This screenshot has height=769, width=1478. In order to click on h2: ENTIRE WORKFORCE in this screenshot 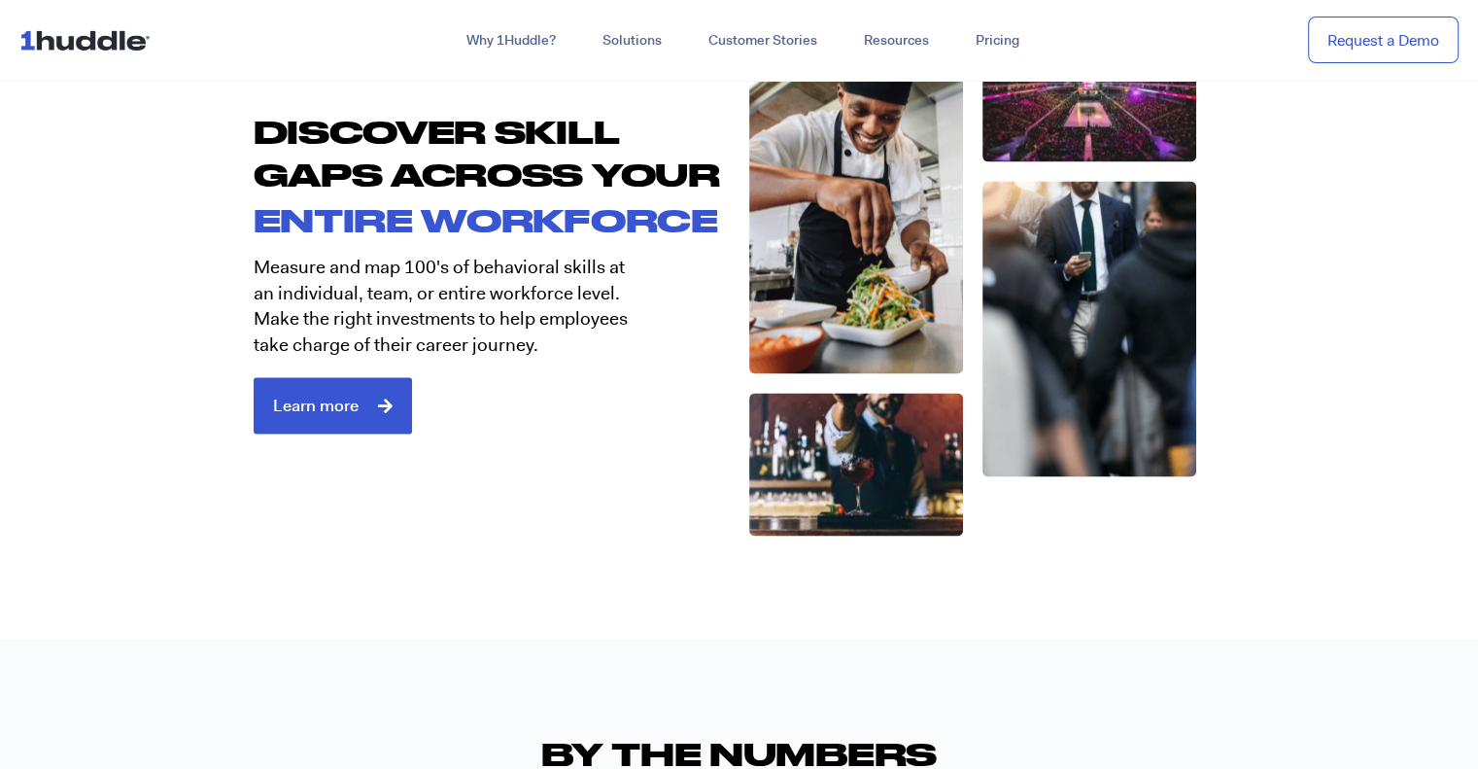, I will do `click(497, 220)`.